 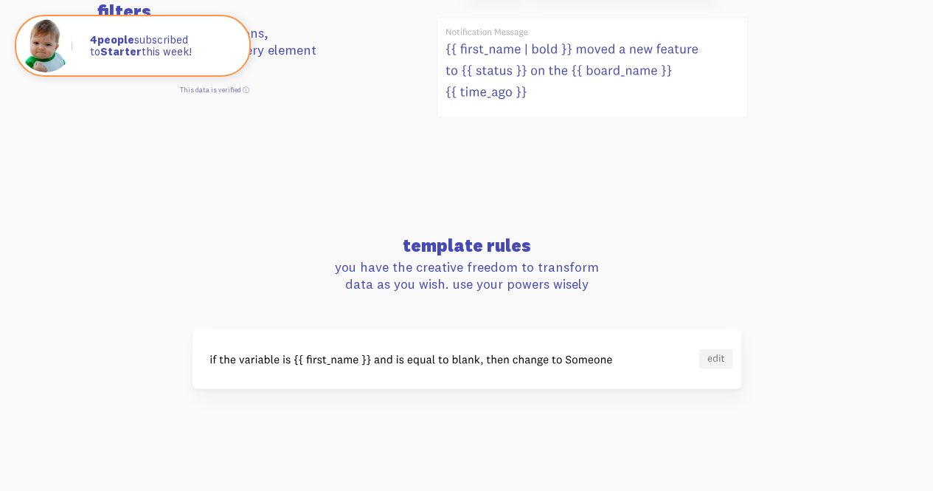 I want to click on strong: Starter, so click(x=121, y=51).